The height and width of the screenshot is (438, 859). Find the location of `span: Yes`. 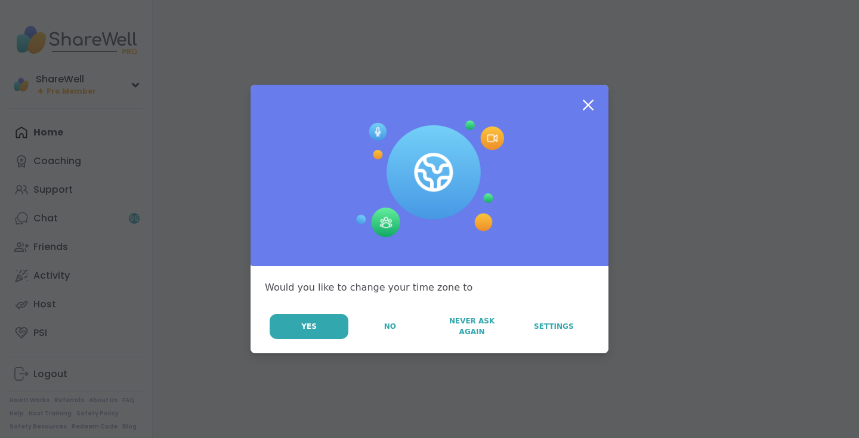

span: Yes is located at coordinates (309, 326).